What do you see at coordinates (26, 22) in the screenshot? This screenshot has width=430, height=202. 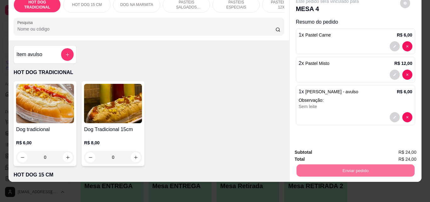 I see `label: Pesquisa` at bounding box center [26, 22].